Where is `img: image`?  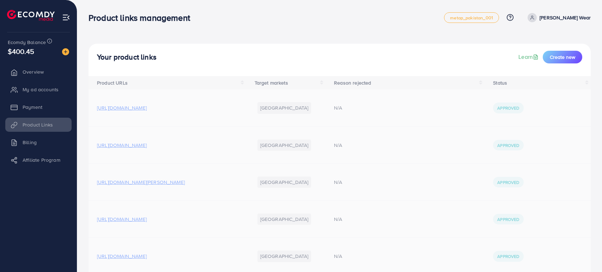
img: image is located at coordinates (66, 52).